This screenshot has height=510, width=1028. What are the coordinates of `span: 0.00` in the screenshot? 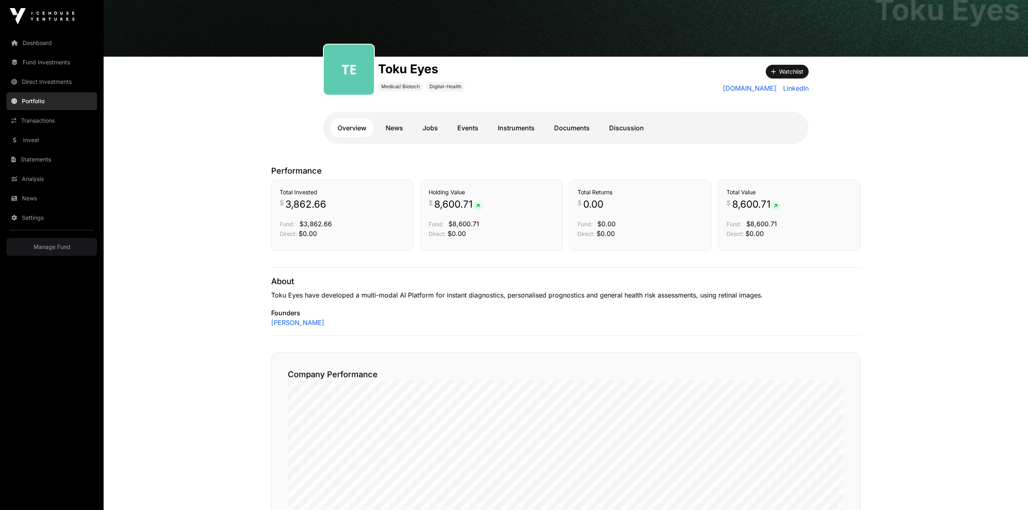 It's located at (593, 204).